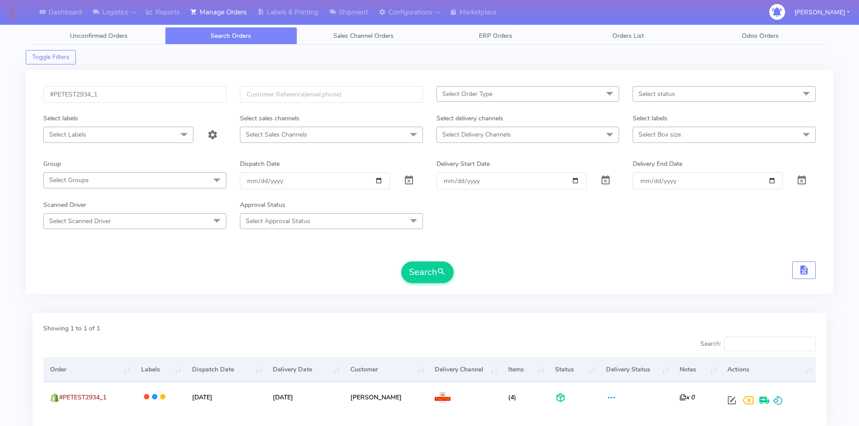 The width and height of the screenshot is (859, 426). What do you see at coordinates (428, 272) in the screenshot?
I see `button: Search` at bounding box center [428, 272].